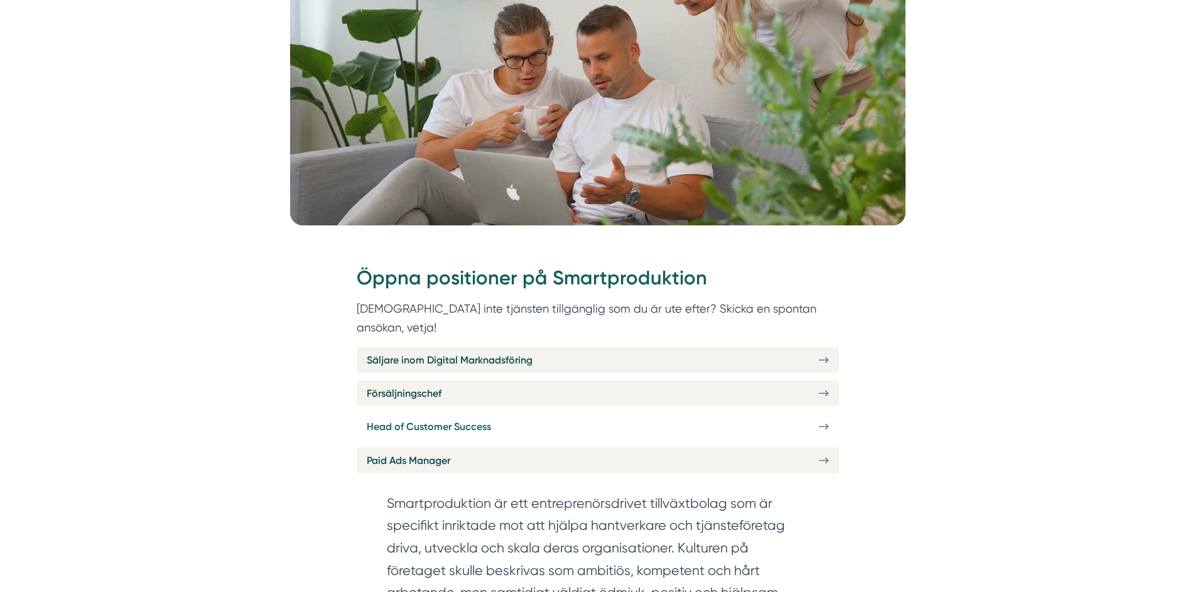 This screenshot has width=1195, height=592. What do you see at coordinates (598, 360) in the screenshot?
I see `a: Säljare inom Digital Marknadsföring` at bounding box center [598, 360].